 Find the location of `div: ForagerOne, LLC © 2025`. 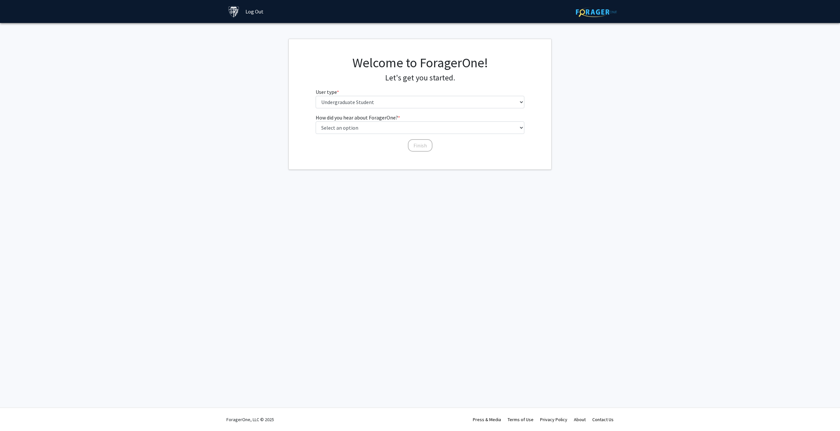

div: ForagerOne, LLC © 2025 is located at coordinates (250, 419).